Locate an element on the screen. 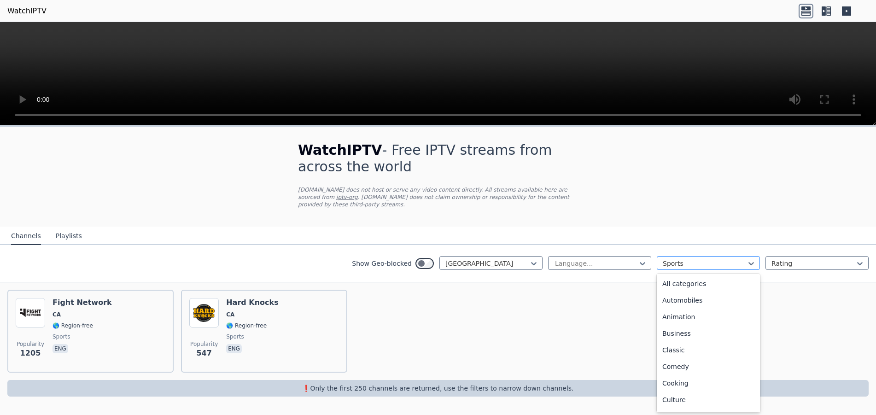  button: Channels is located at coordinates (26, 236).